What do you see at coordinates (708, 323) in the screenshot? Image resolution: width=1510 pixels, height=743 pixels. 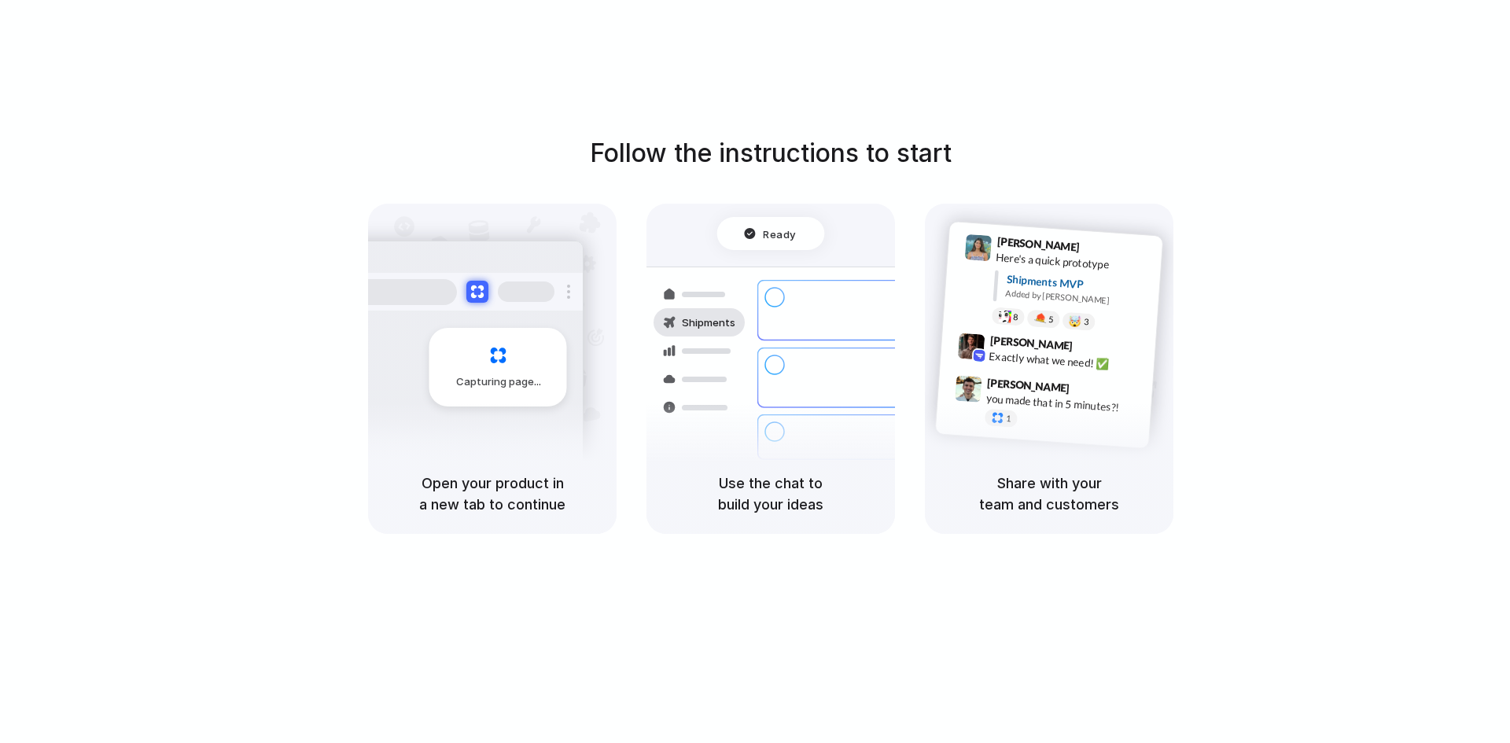 I see `span: Shipments` at bounding box center [708, 323].